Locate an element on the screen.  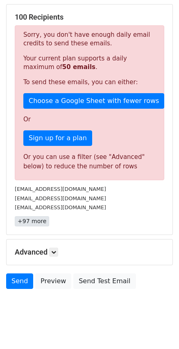
a: Sign up for a plan is located at coordinates (58, 138).